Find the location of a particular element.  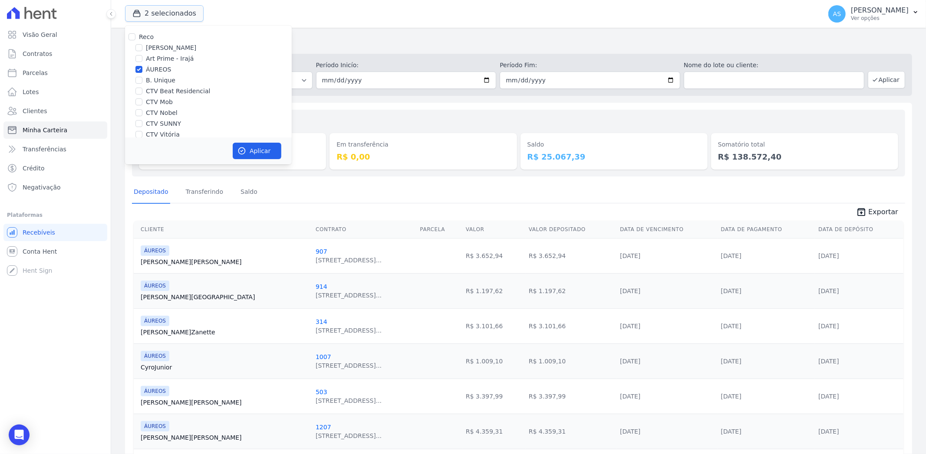

dt: Em transferência is located at coordinates (423, 145).